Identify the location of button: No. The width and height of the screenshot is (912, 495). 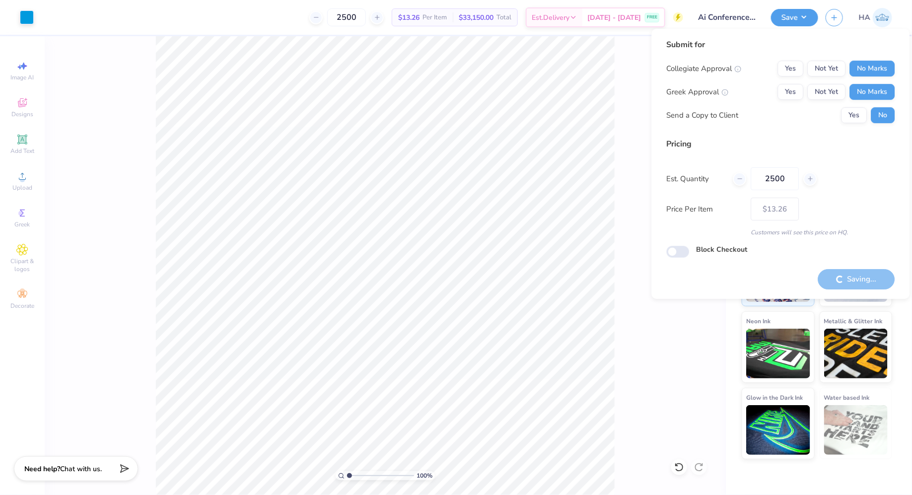
(884, 115).